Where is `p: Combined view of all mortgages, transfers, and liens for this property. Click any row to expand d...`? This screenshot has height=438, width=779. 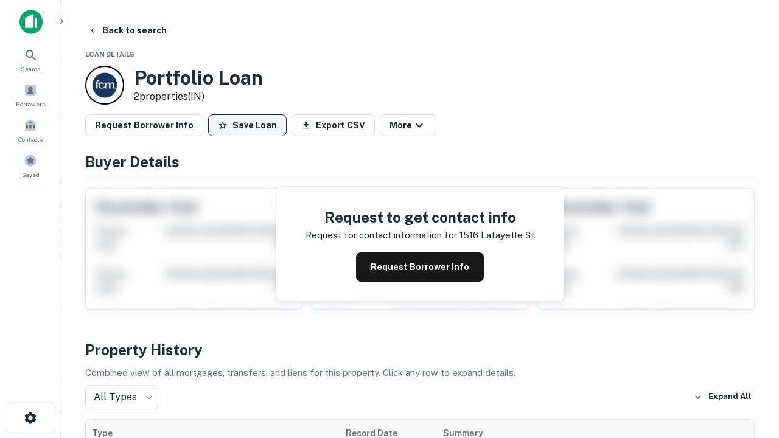
p: Combined view of all mortgages, transfers, and liens for this property. Click any row to expand d... is located at coordinates (420, 373).